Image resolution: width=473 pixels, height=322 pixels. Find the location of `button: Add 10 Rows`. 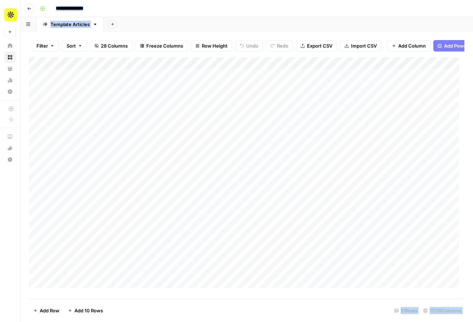

button: Add 10 Rows is located at coordinates (85, 310).